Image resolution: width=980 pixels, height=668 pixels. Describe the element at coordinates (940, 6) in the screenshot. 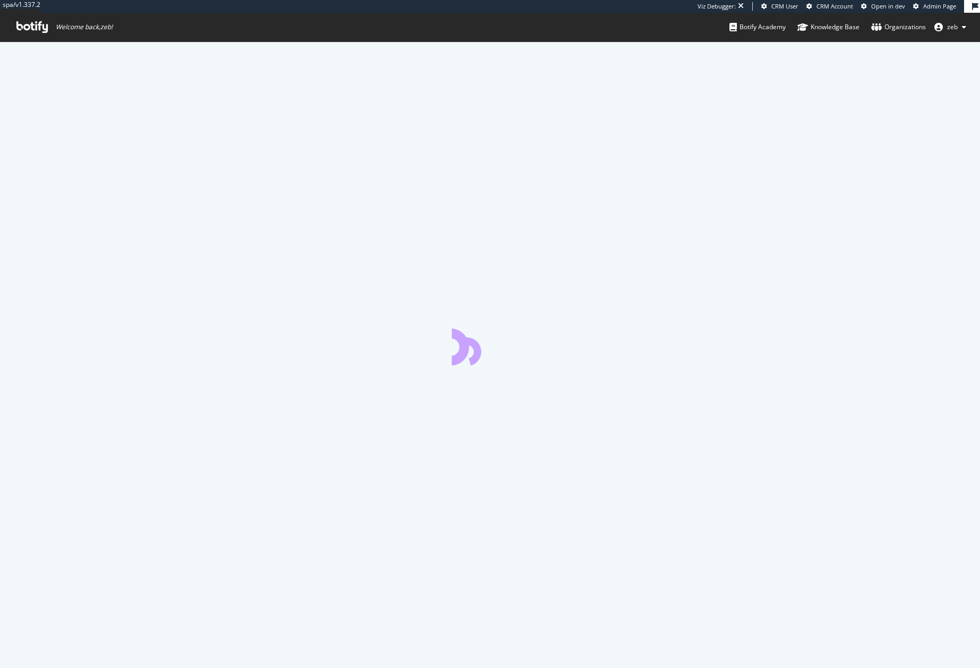

I see `span: Admin Page` at that location.